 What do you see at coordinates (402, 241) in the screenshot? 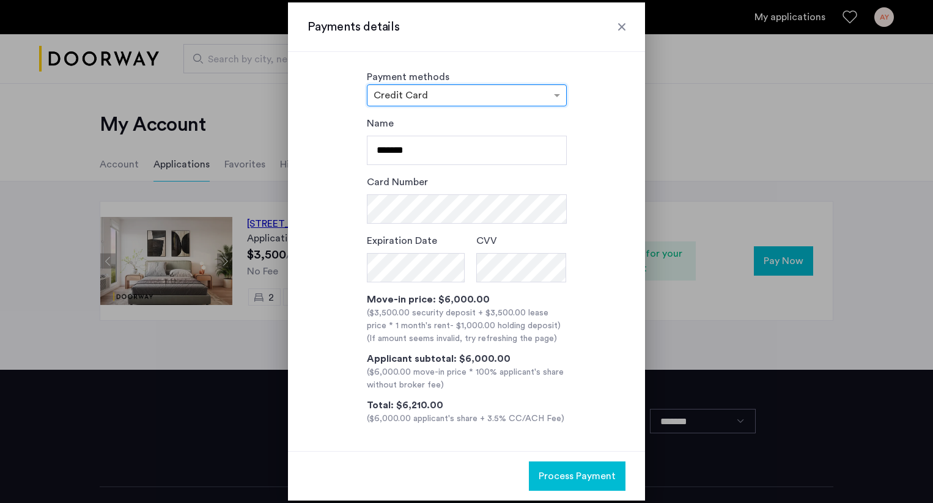
I see `label: Expiration Date` at bounding box center [402, 241].